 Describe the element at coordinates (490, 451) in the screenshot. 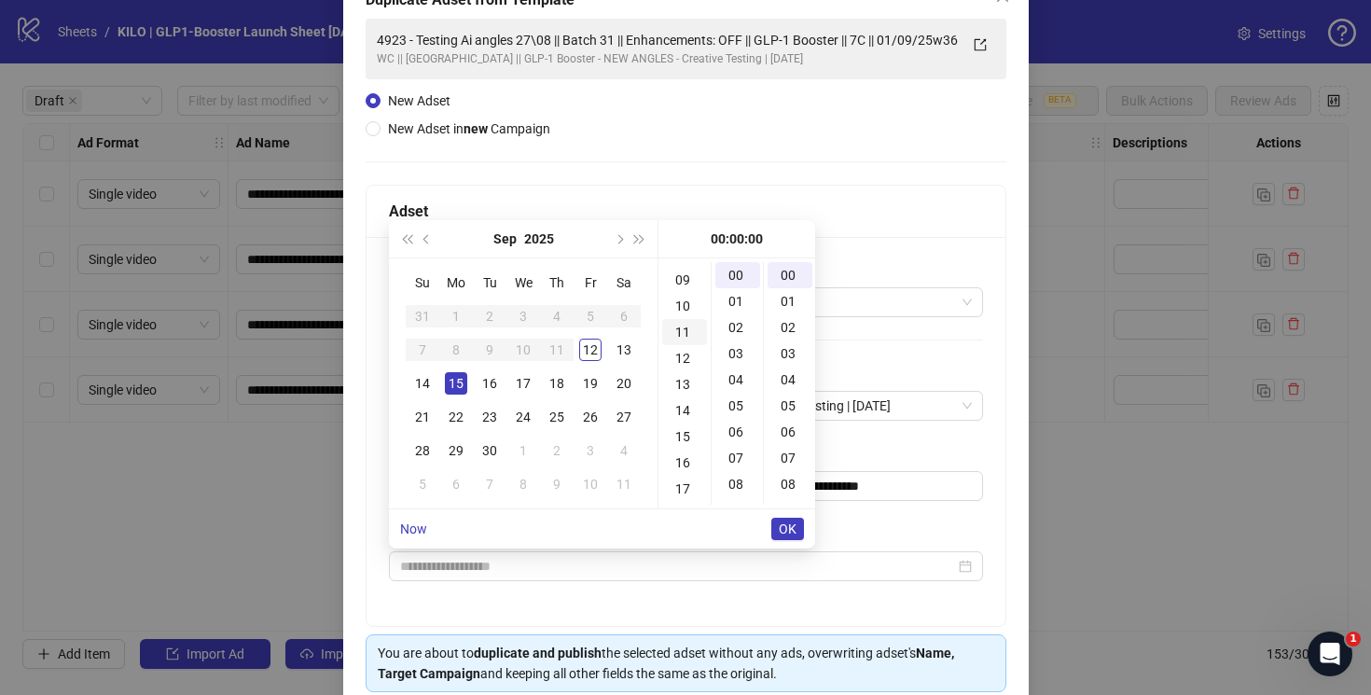

I see `td: 2025-09-30` at that location.